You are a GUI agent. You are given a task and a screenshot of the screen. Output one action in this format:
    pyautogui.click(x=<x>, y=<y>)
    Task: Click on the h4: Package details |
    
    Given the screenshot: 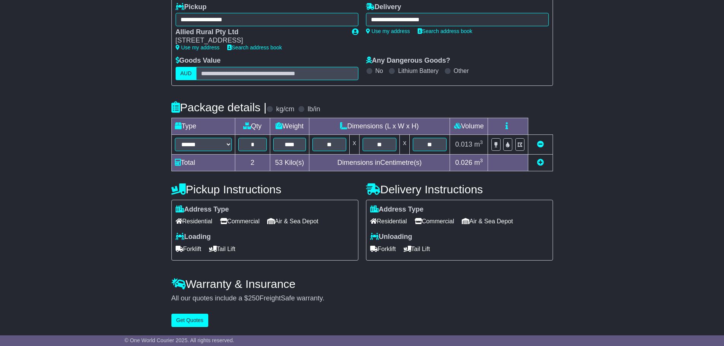 What is the action you would take?
    pyautogui.click(x=219, y=107)
    